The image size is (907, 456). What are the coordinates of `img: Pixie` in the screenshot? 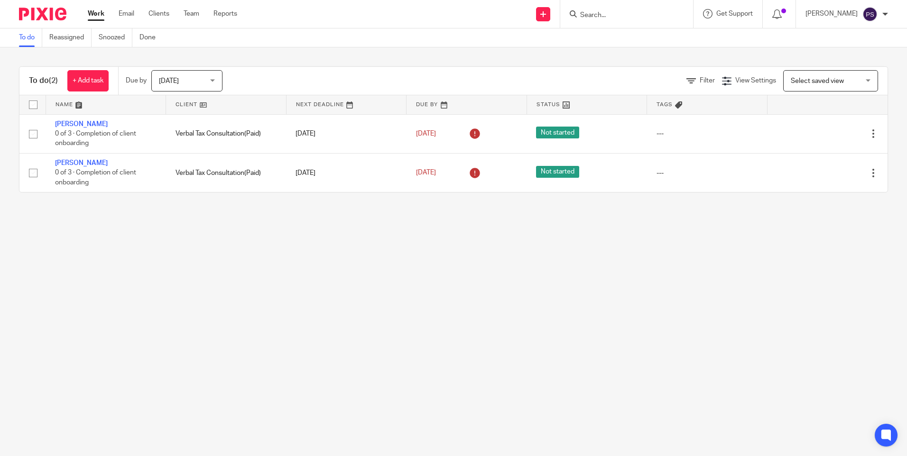 It's located at (43, 14).